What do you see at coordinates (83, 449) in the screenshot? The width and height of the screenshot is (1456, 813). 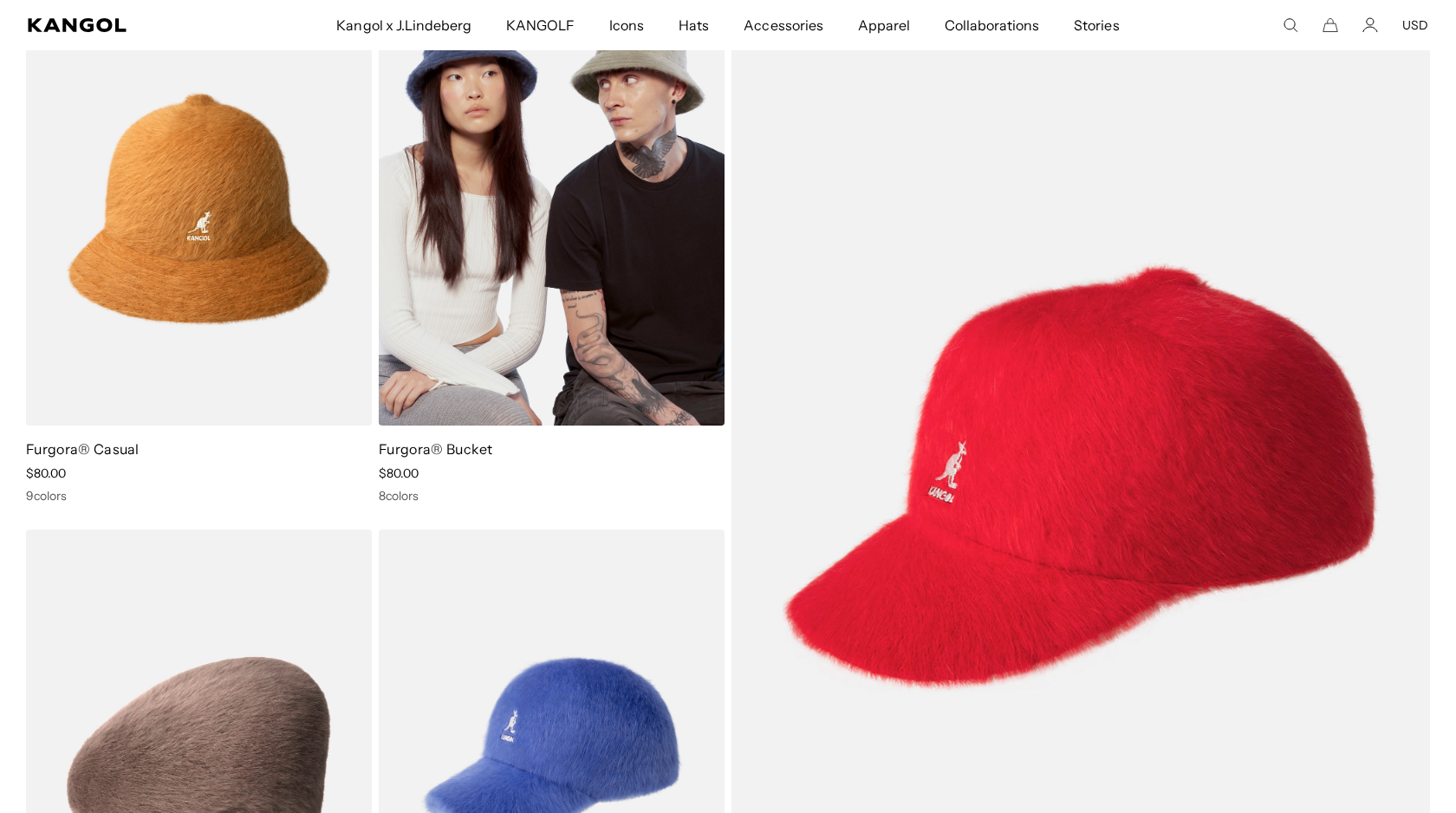 I see `a: Furgora® Casual` at bounding box center [83, 449].